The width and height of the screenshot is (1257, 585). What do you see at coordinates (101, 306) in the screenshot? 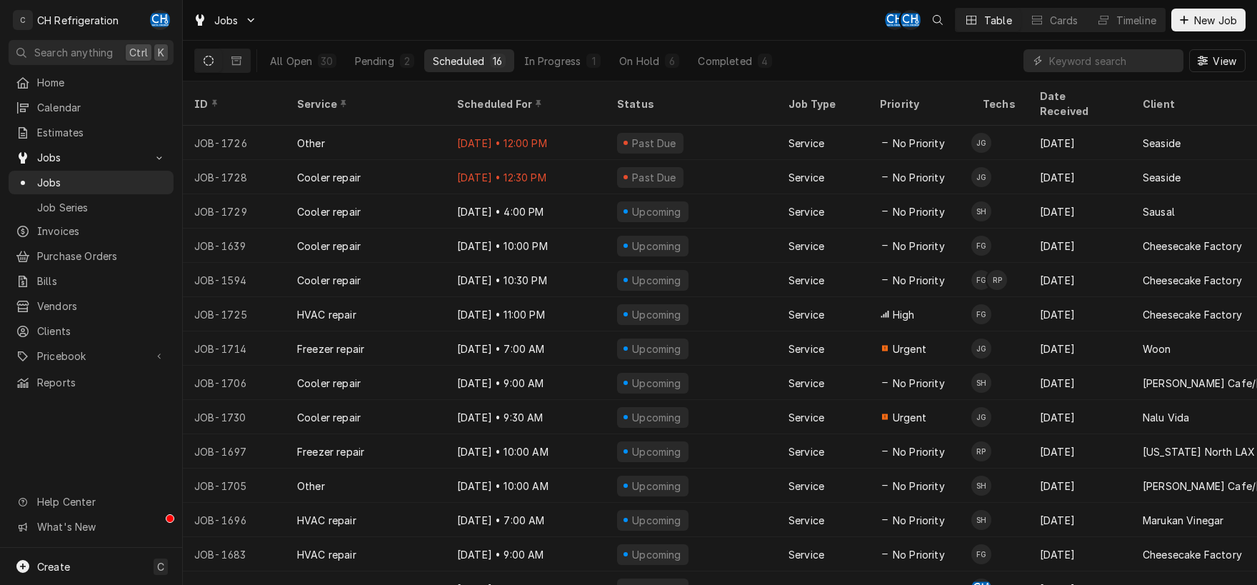
I see `span: Vendors` at bounding box center [101, 306].